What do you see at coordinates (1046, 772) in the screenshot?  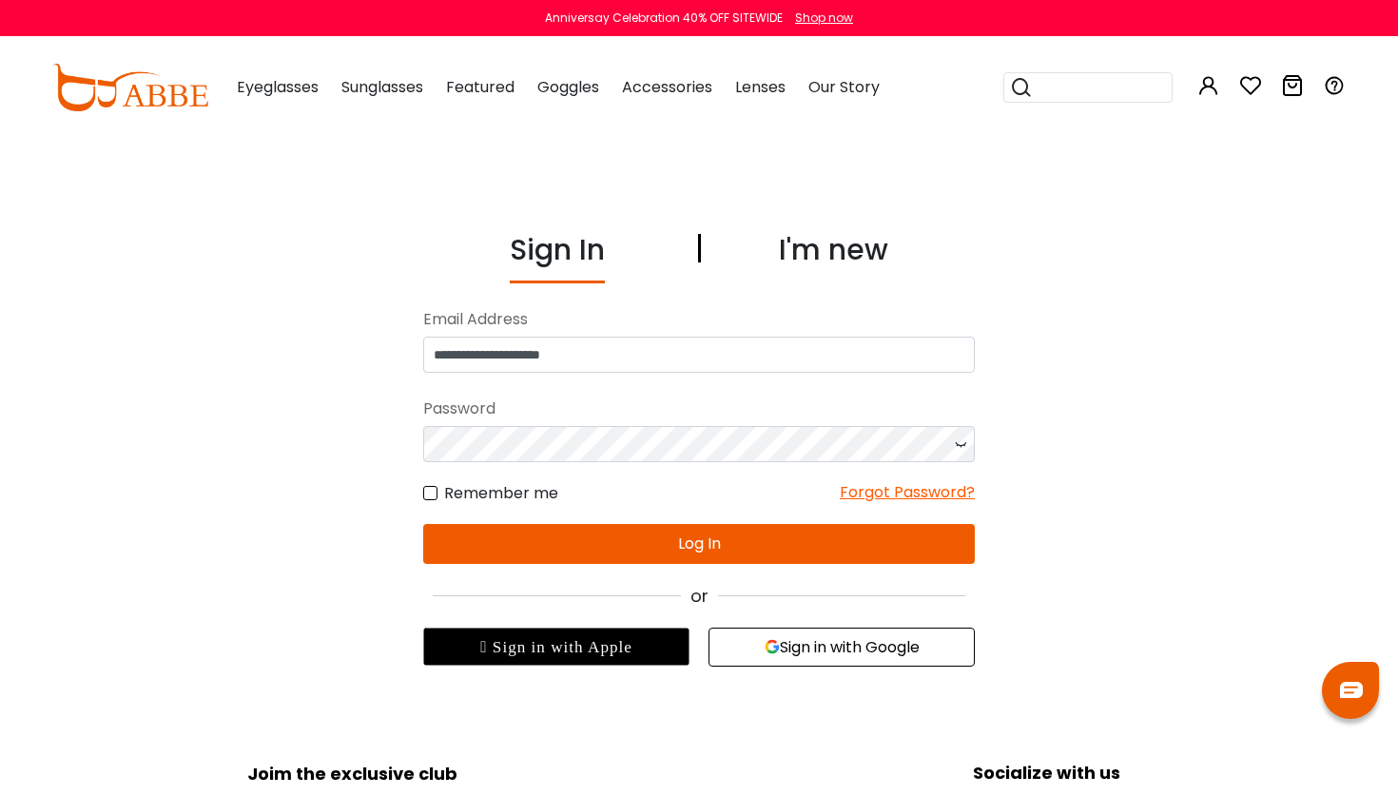 I see `div: Socialize with us` at bounding box center [1046, 772].